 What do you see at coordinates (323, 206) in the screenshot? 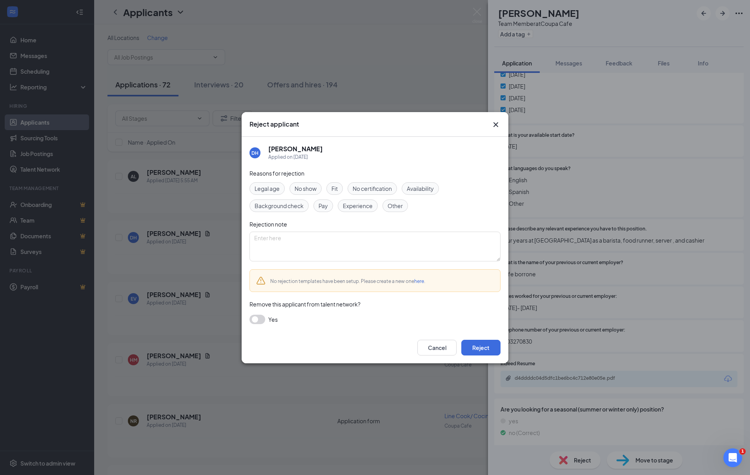
I see `span: Pay` at bounding box center [323, 206].